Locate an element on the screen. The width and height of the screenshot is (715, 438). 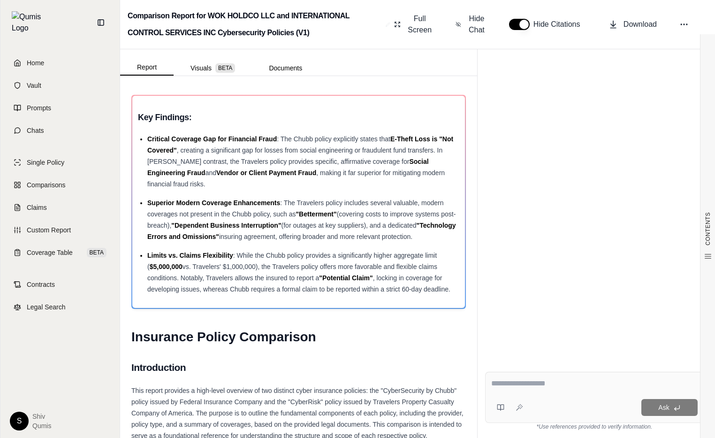
span: $5,000,000 is located at coordinates (166, 267).